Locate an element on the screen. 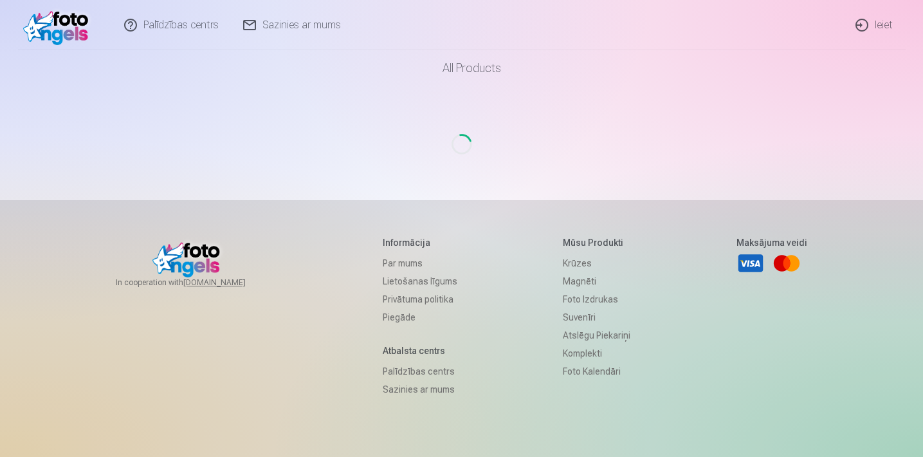 The image size is (923, 457). a: Par mums is located at coordinates (420, 263).